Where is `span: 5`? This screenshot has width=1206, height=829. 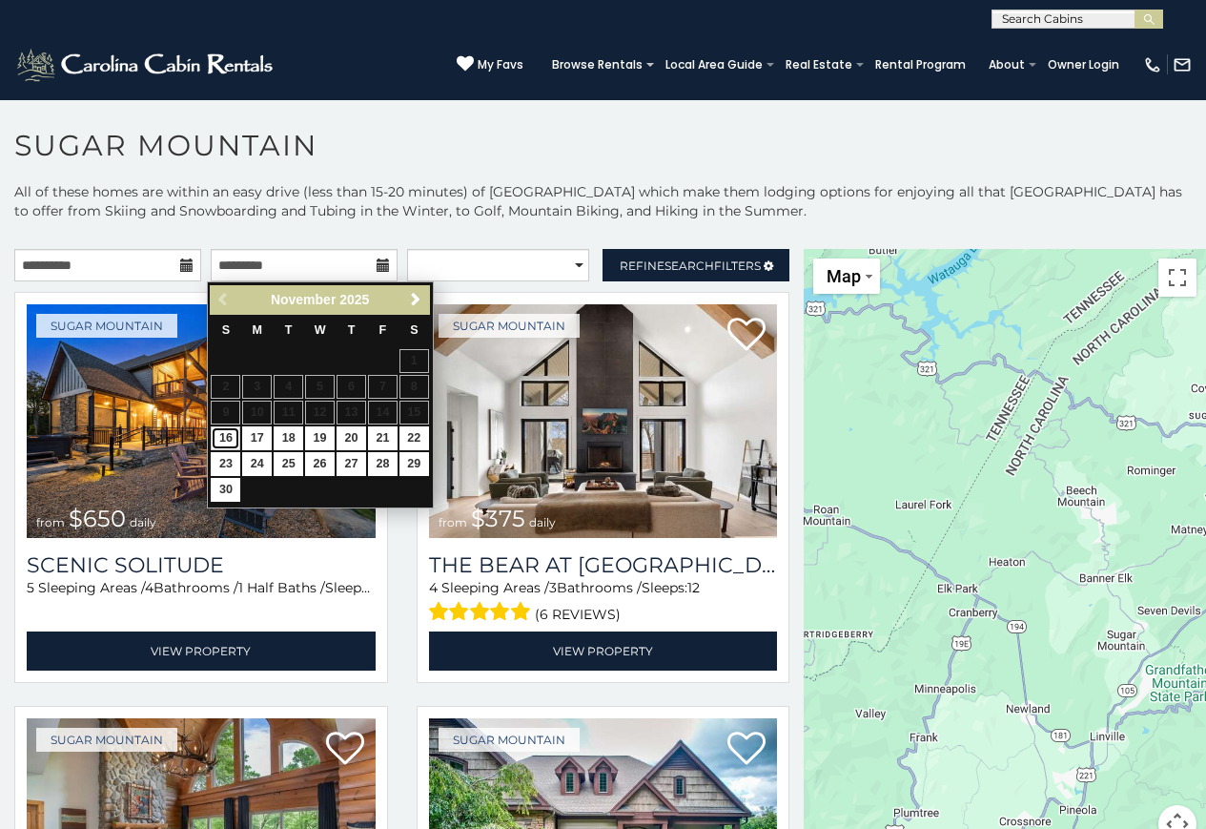 span: 5 is located at coordinates (31, 587).